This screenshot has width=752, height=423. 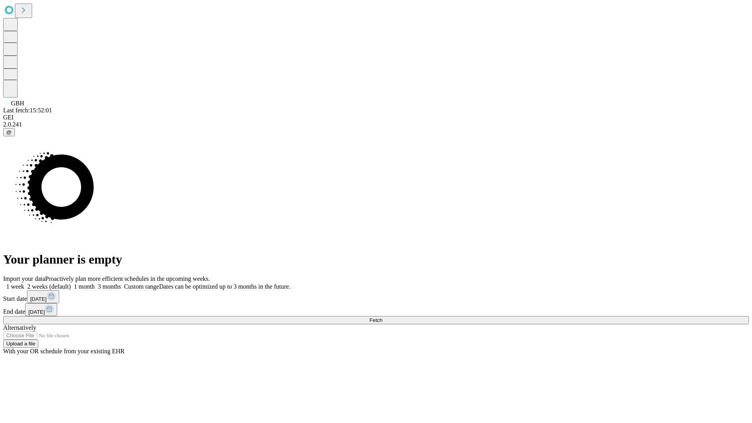 What do you see at coordinates (141, 286) in the screenshot?
I see `span: Custom range` at bounding box center [141, 286].